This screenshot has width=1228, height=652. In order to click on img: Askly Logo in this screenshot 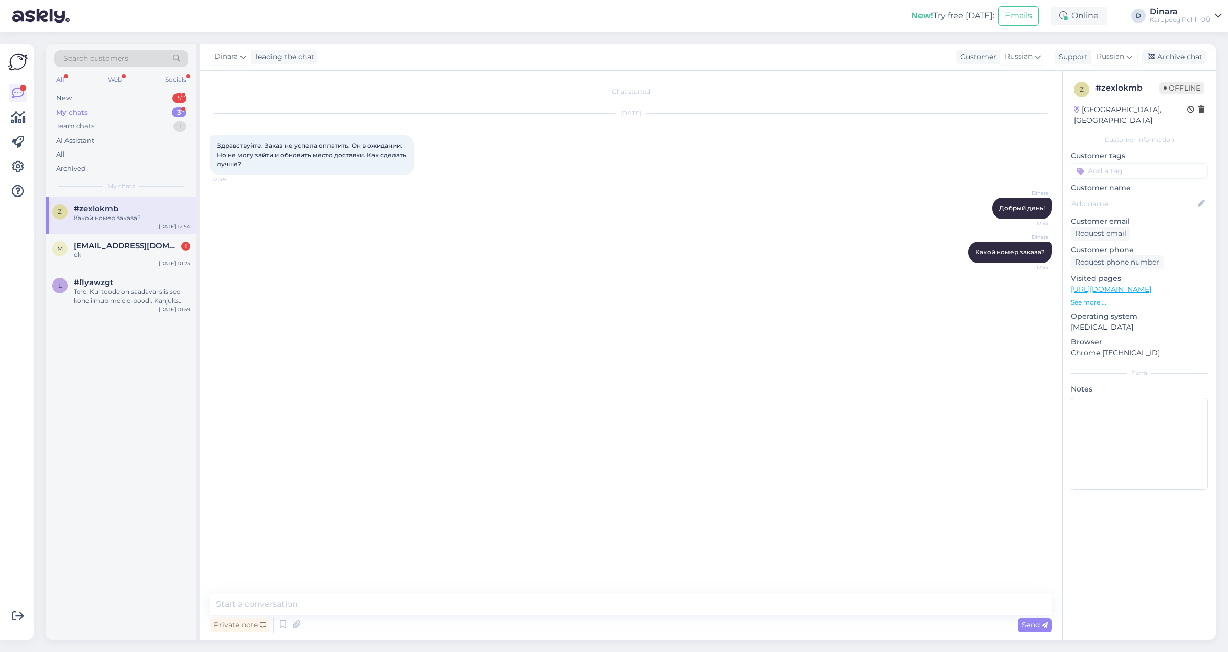, I will do `click(18, 62)`.